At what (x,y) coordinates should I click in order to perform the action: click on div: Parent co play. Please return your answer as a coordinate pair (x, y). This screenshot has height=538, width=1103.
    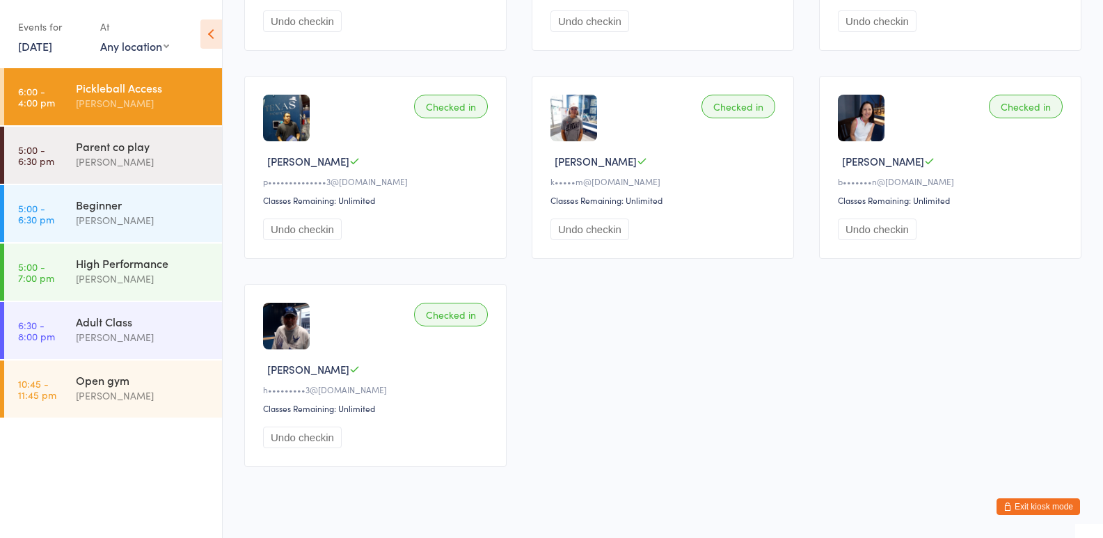
    Looking at the image, I should click on (143, 146).